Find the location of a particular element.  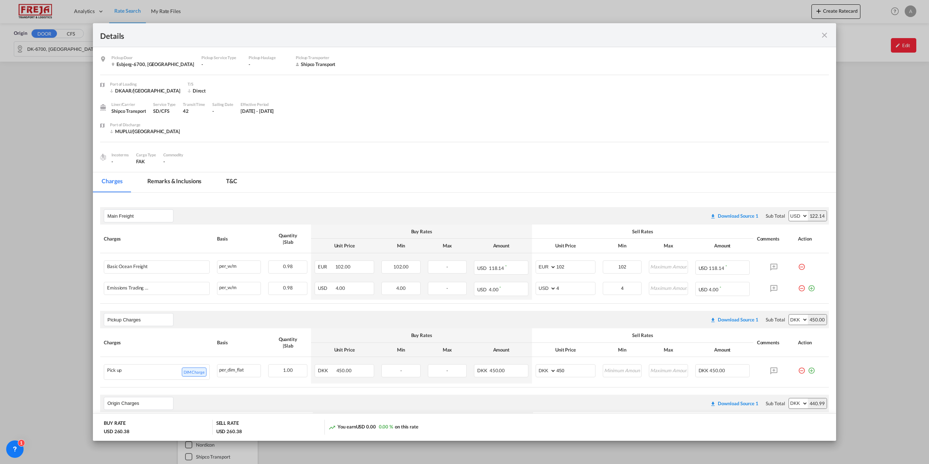

div: USD 260.38 is located at coordinates (229, 432).